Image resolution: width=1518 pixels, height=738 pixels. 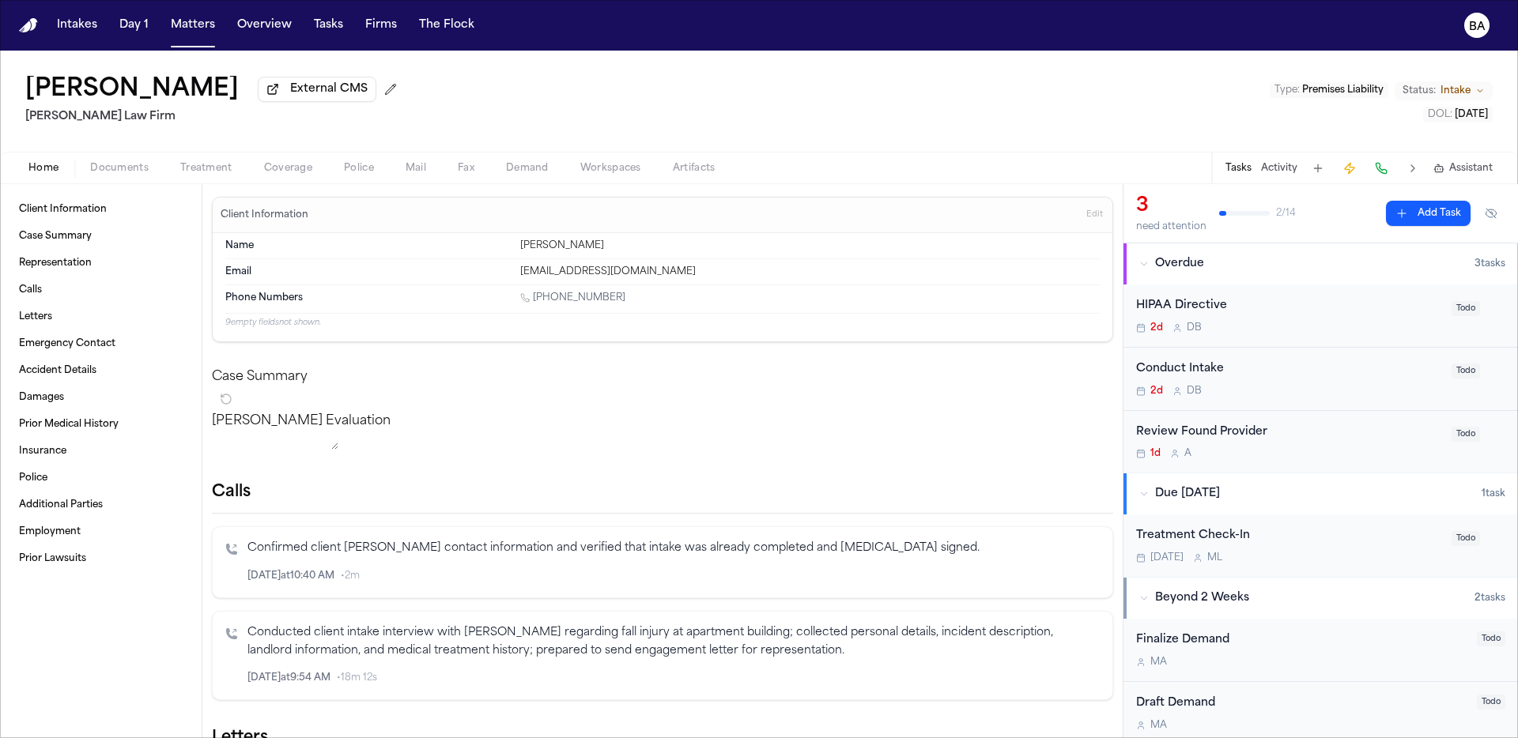 I want to click on button: Overview, so click(x=264, y=25).